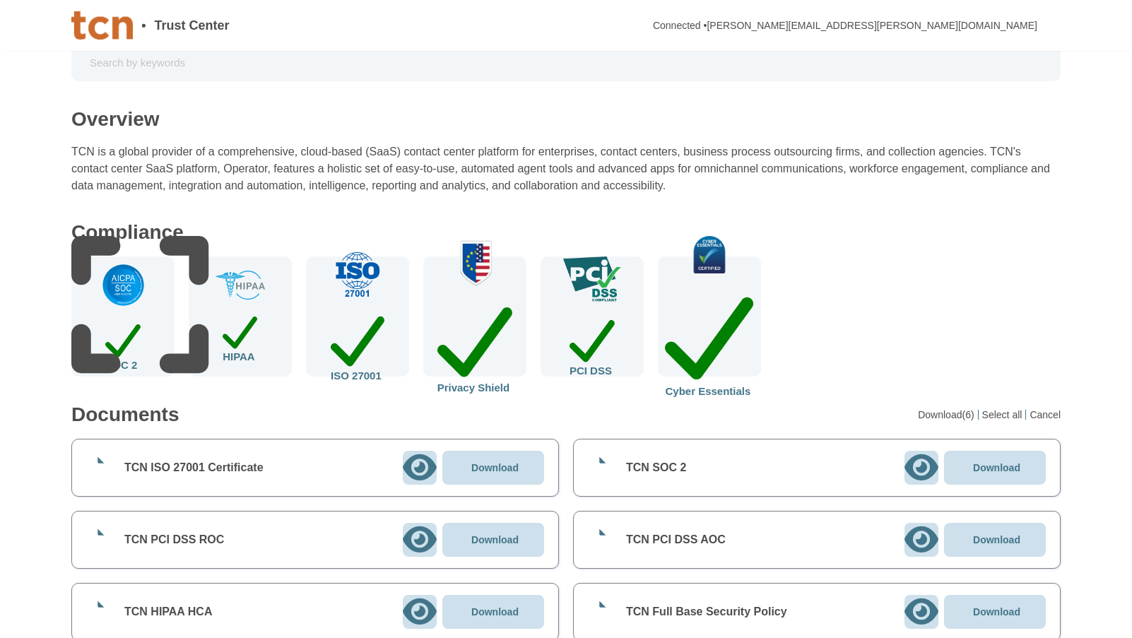 This screenshot has height=638, width=1132. I want to click on div: Documents, so click(125, 415).